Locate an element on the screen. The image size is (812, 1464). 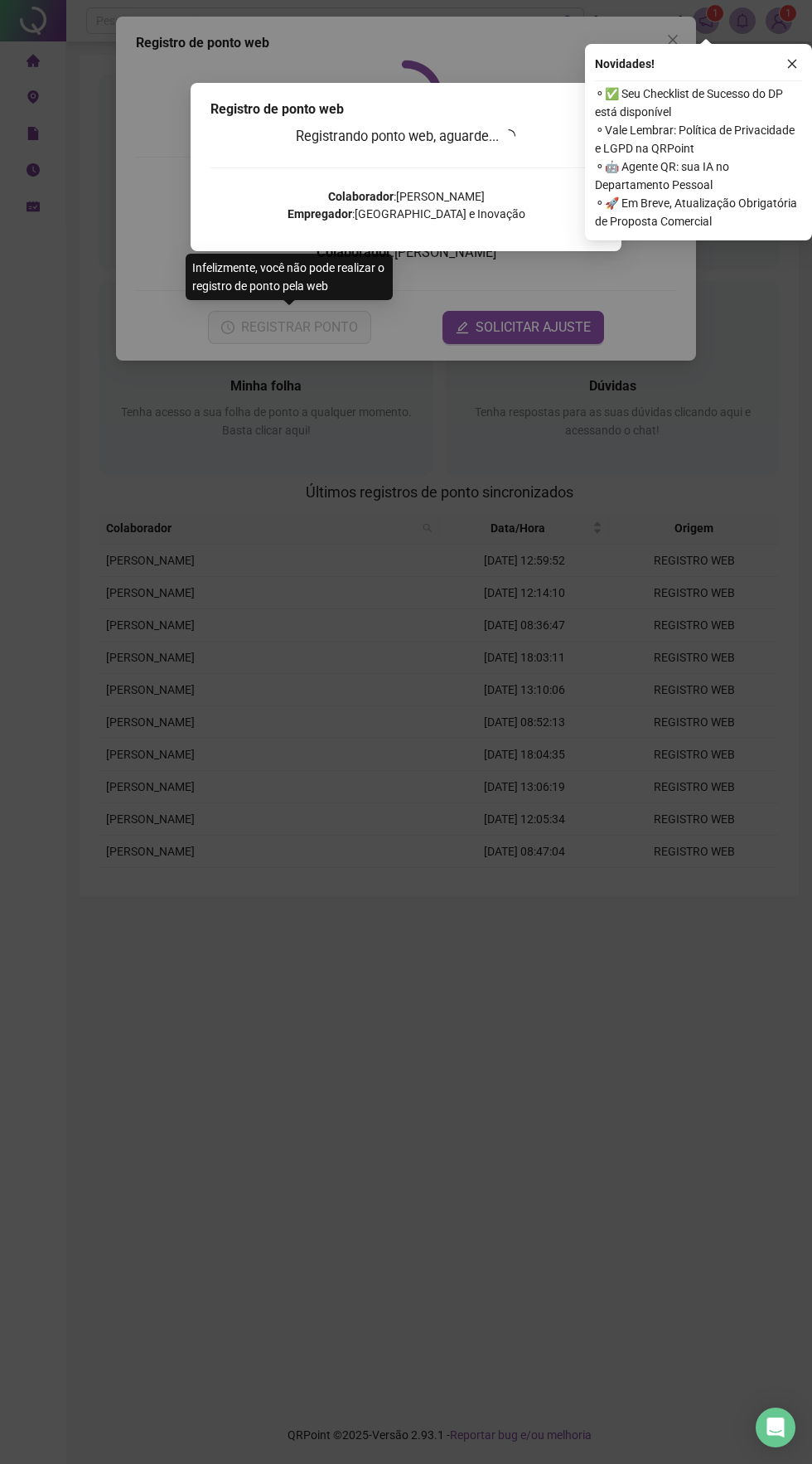
span: ⚬ 🚀 Em Breve, Atualização Obrigatória de Proposta Comercial is located at coordinates (698, 212).